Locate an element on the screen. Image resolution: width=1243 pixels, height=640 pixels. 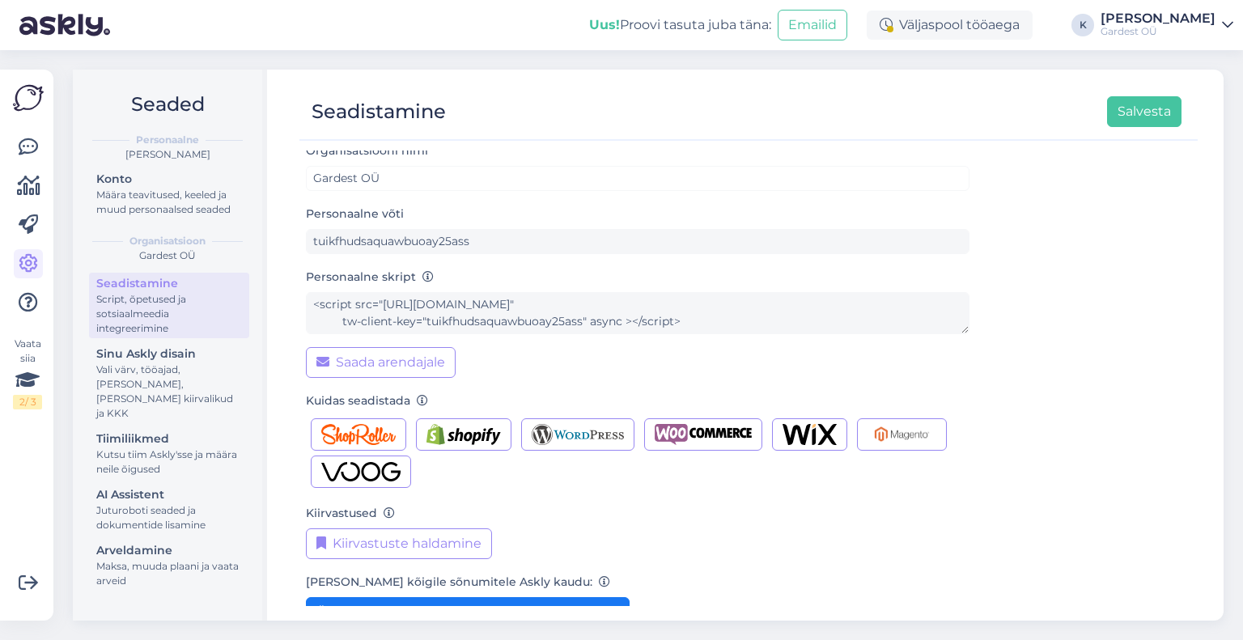
label: Personaalne võti is located at coordinates (355, 214).